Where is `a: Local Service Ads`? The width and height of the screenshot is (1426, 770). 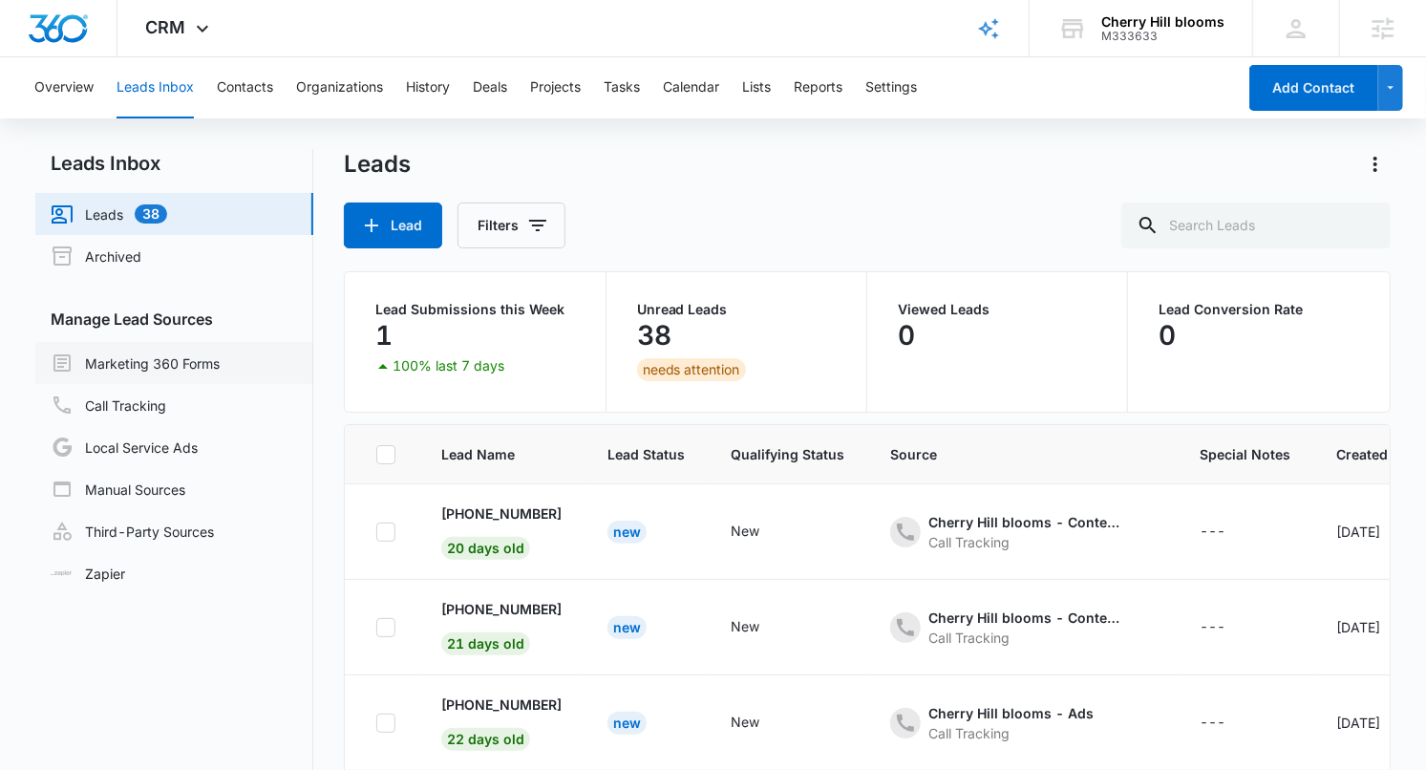
a: Local Service Ads is located at coordinates (124, 447).